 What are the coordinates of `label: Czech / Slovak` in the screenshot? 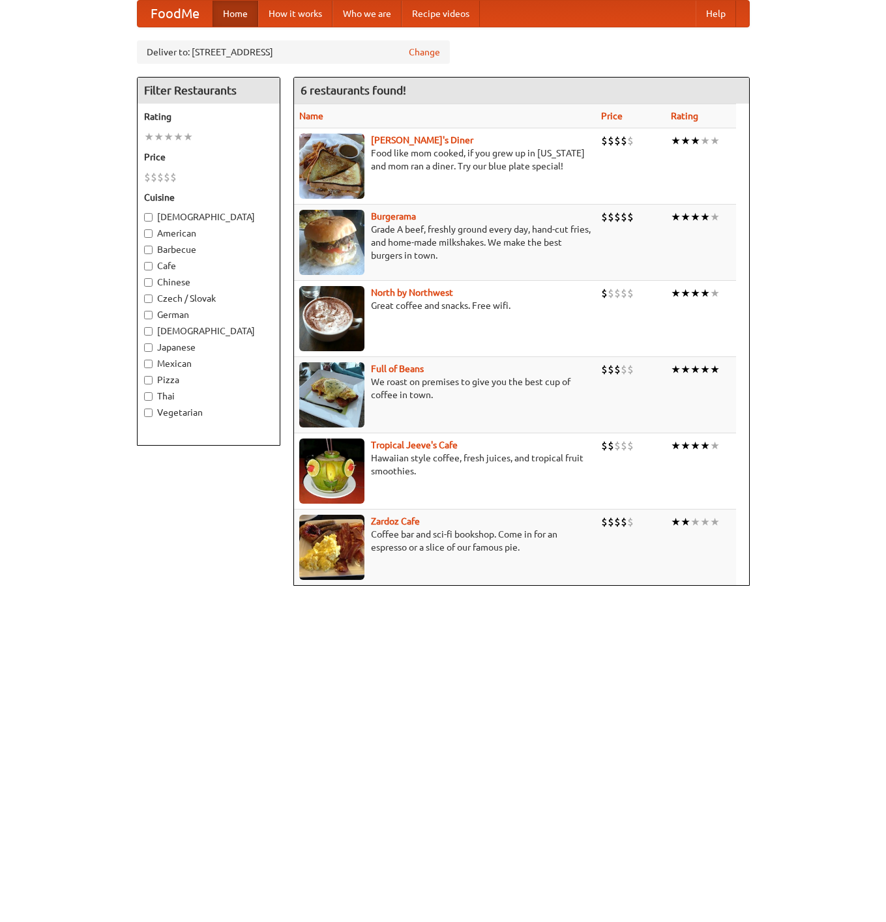 It's located at (209, 298).